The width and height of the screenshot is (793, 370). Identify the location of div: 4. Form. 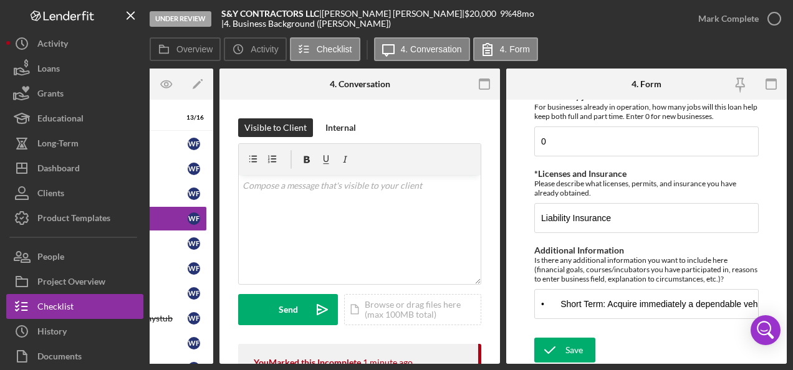
(646, 84).